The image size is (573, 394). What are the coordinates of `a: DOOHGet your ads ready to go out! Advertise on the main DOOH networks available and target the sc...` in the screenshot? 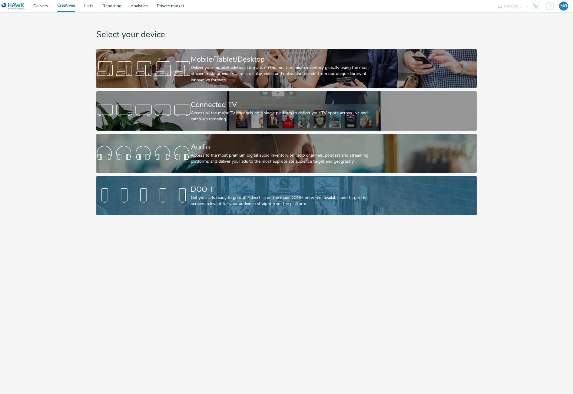 It's located at (286, 196).